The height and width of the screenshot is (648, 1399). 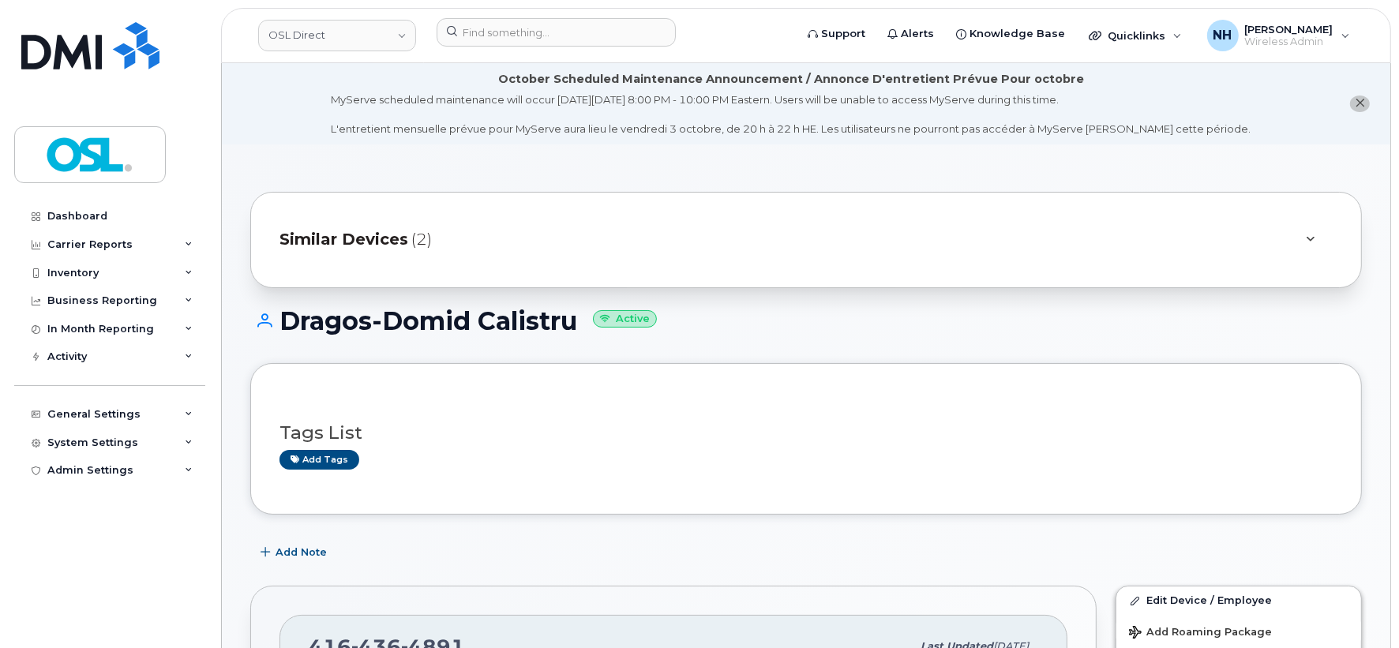 What do you see at coordinates (791, 79) in the screenshot?
I see `div: October Scheduled Maintenance Announcement / Annonce D'entretient Prévue Pour octobre` at bounding box center [791, 79].